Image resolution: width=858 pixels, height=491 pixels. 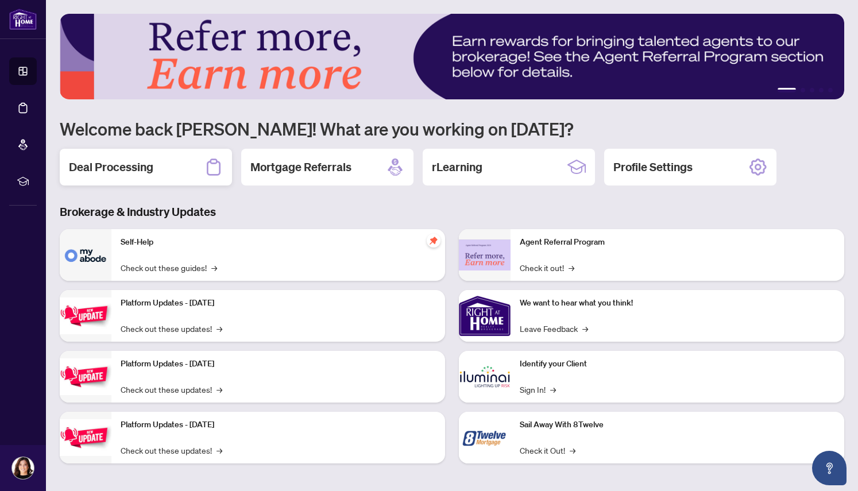 I want to click on img: Slide 0, so click(x=452, y=56).